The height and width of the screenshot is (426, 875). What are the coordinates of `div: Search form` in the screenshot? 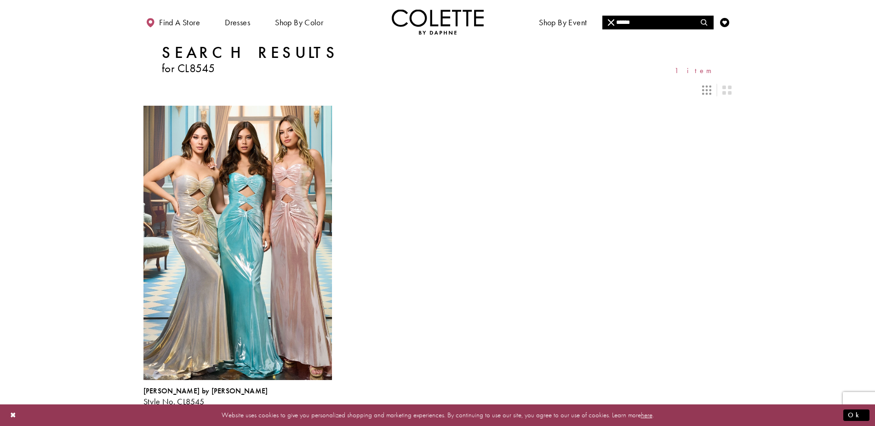 It's located at (658, 23).